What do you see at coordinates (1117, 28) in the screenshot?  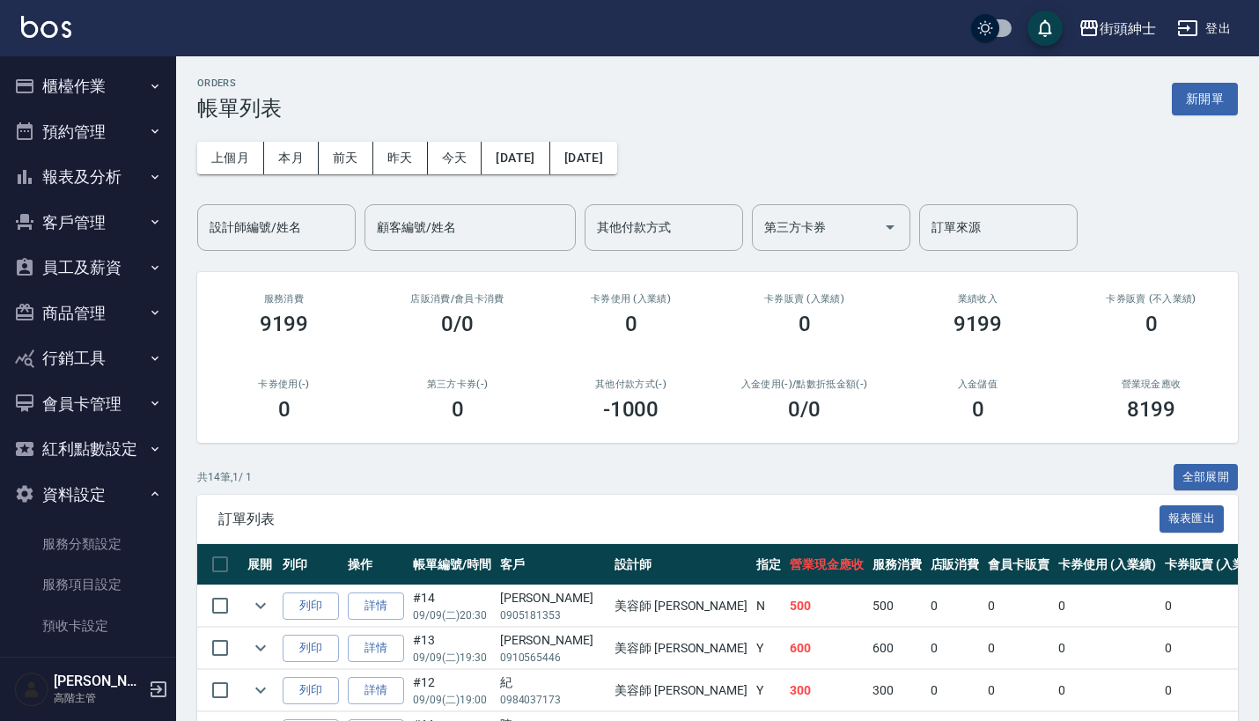 I see `button: 街頭紳士` at bounding box center [1117, 28].